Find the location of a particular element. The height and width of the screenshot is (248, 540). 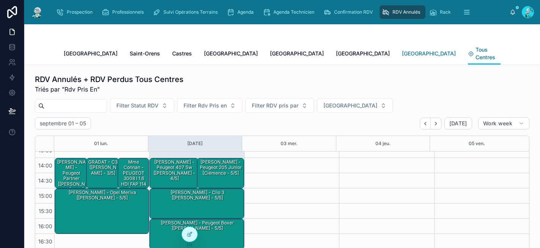

a: Rack is located at coordinates (442, 12).